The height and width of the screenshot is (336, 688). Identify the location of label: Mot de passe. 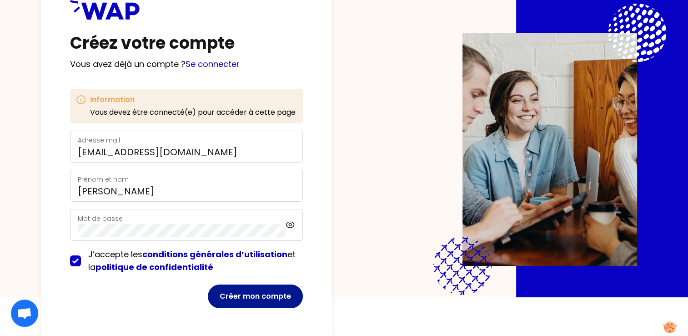
(100, 218).